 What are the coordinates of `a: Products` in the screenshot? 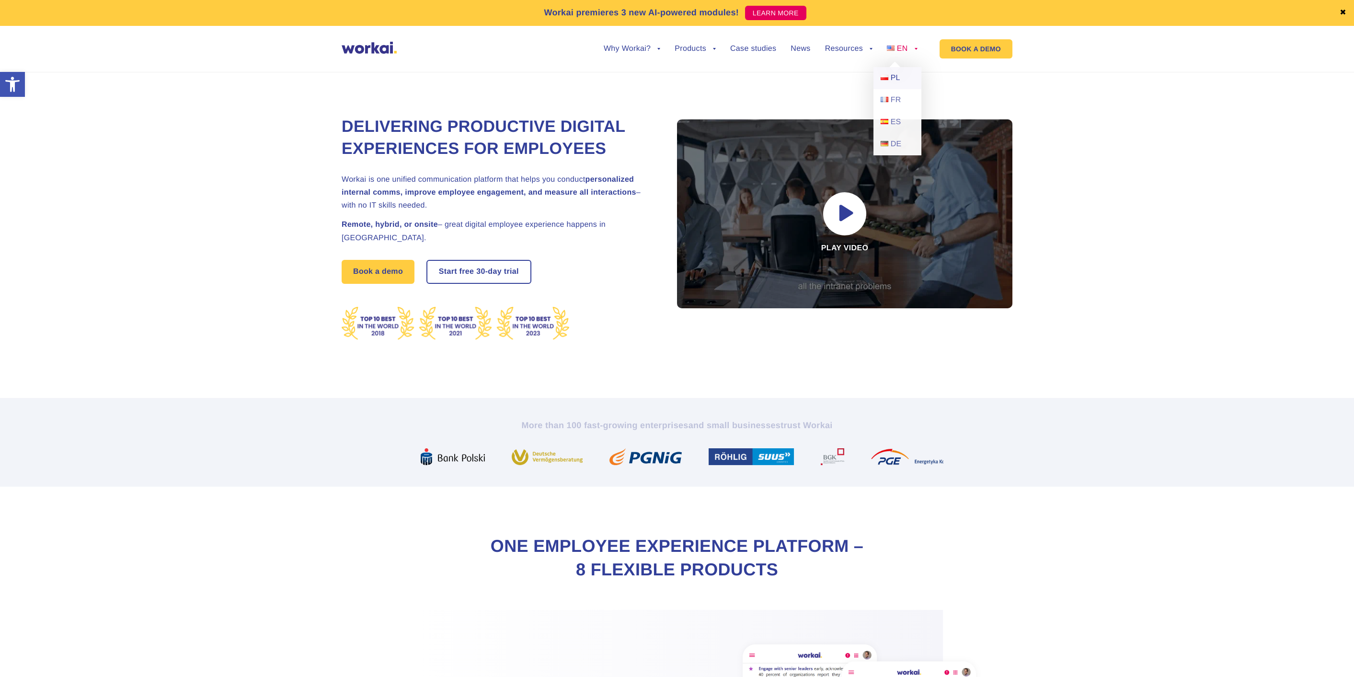 It's located at (695, 49).